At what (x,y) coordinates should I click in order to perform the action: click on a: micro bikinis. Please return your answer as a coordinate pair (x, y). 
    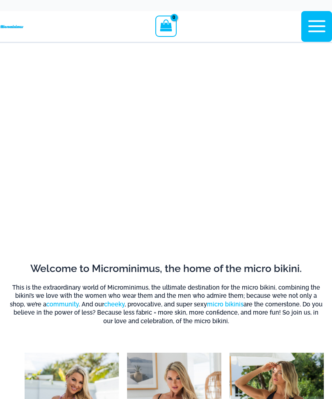
    Looking at the image, I should click on (225, 304).